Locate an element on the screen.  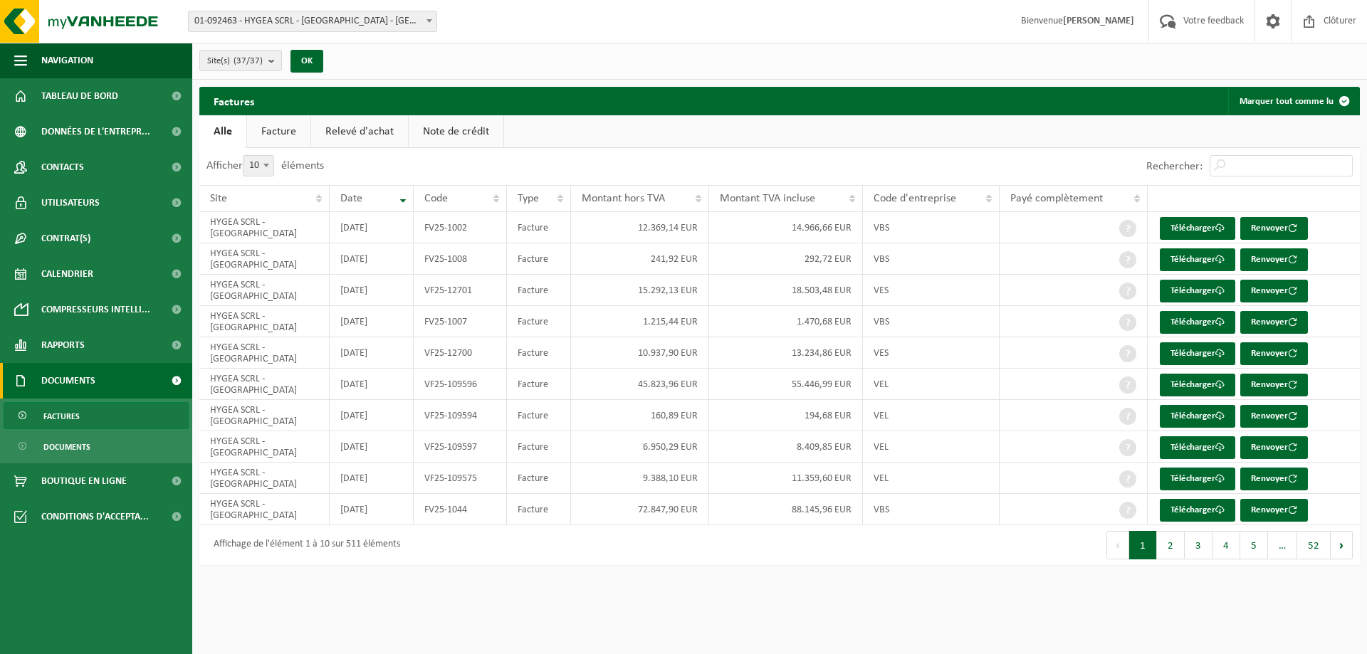
a: Documents is located at coordinates (96, 446).